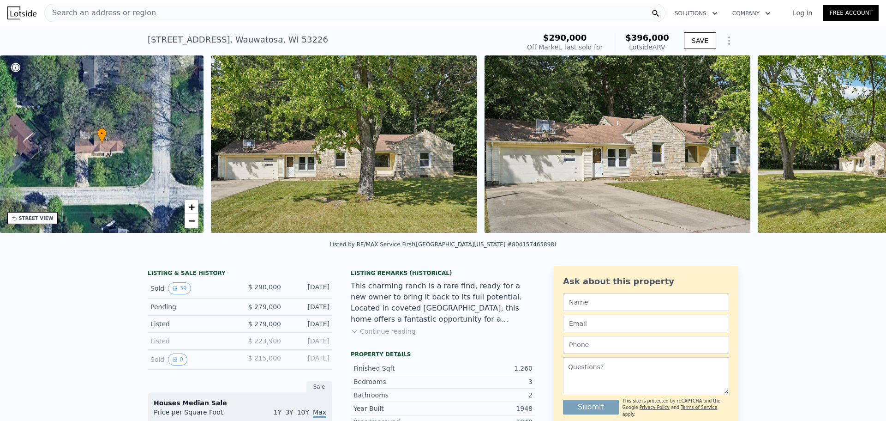 The width and height of the screenshot is (886, 421). I want to click on span: Search an address or region, so click(100, 13).